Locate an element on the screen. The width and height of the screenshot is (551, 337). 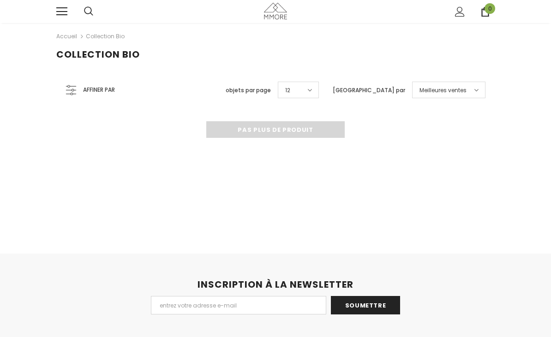
a: Accueil is located at coordinates (66, 36).